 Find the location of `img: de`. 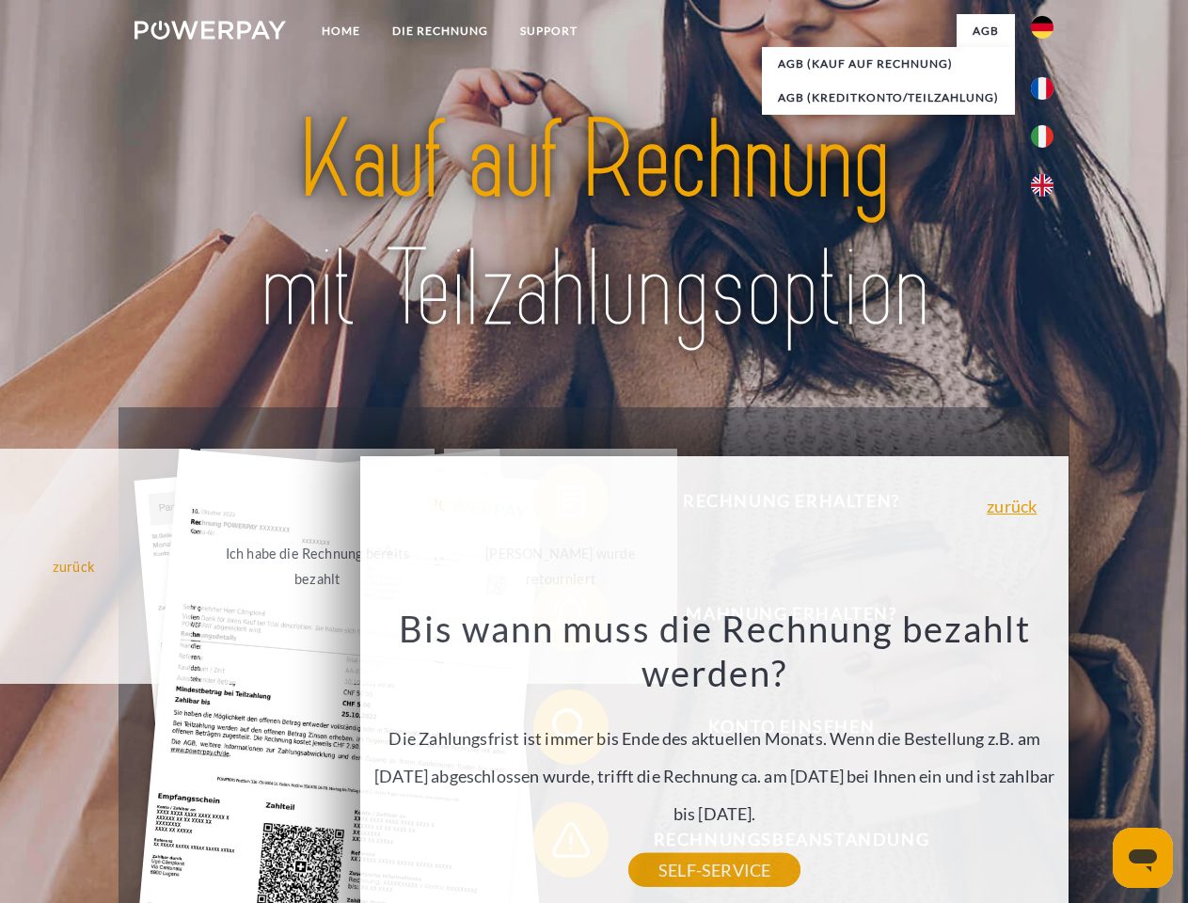

img: de is located at coordinates (1042, 27).